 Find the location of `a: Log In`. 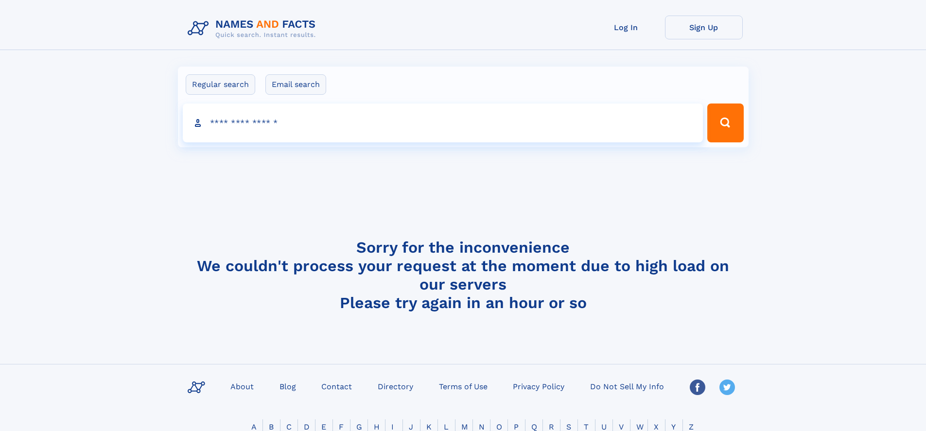

a: Log In is located at coordinates (626, 27).